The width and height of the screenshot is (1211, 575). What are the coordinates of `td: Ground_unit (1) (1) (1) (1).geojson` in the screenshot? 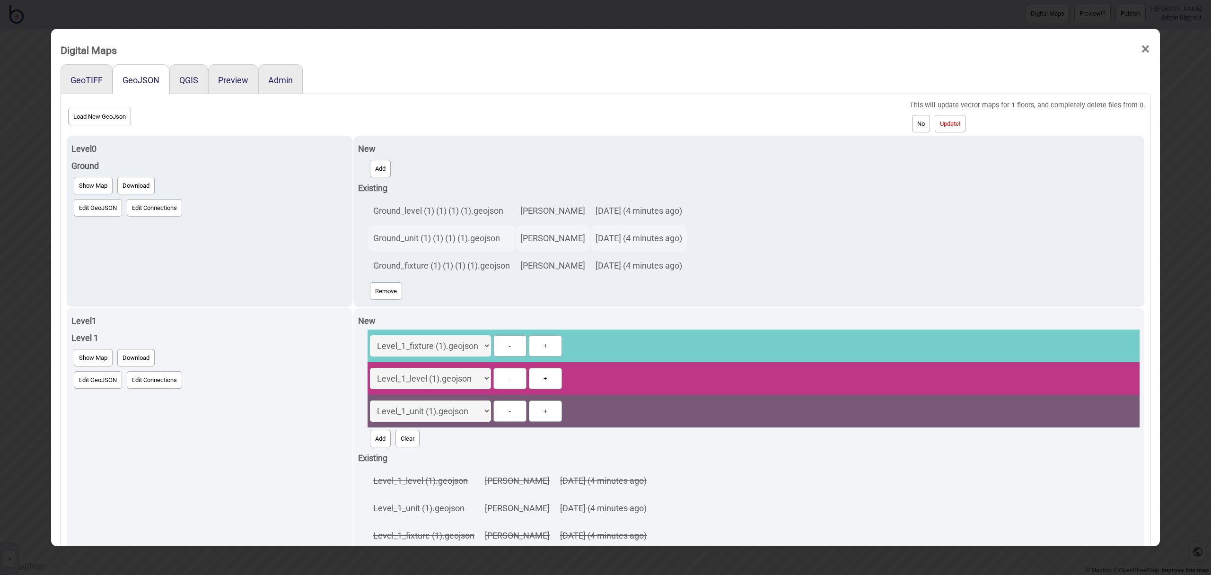 It's located at (441, 238).